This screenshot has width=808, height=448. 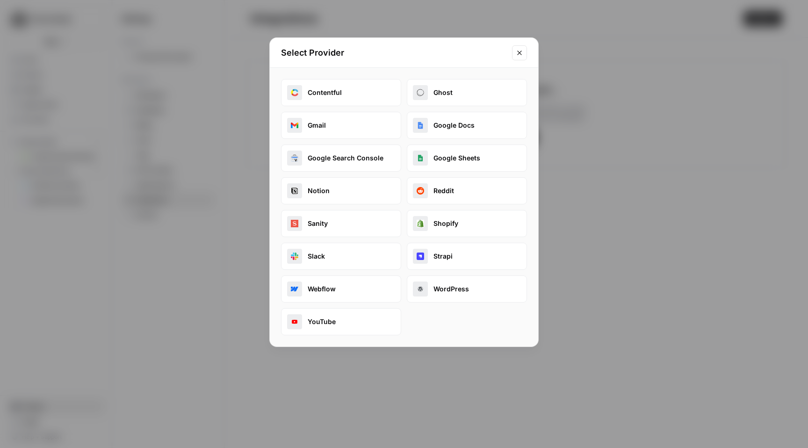 I want to click on button: gmailGmail, so click(x=341, y=125).